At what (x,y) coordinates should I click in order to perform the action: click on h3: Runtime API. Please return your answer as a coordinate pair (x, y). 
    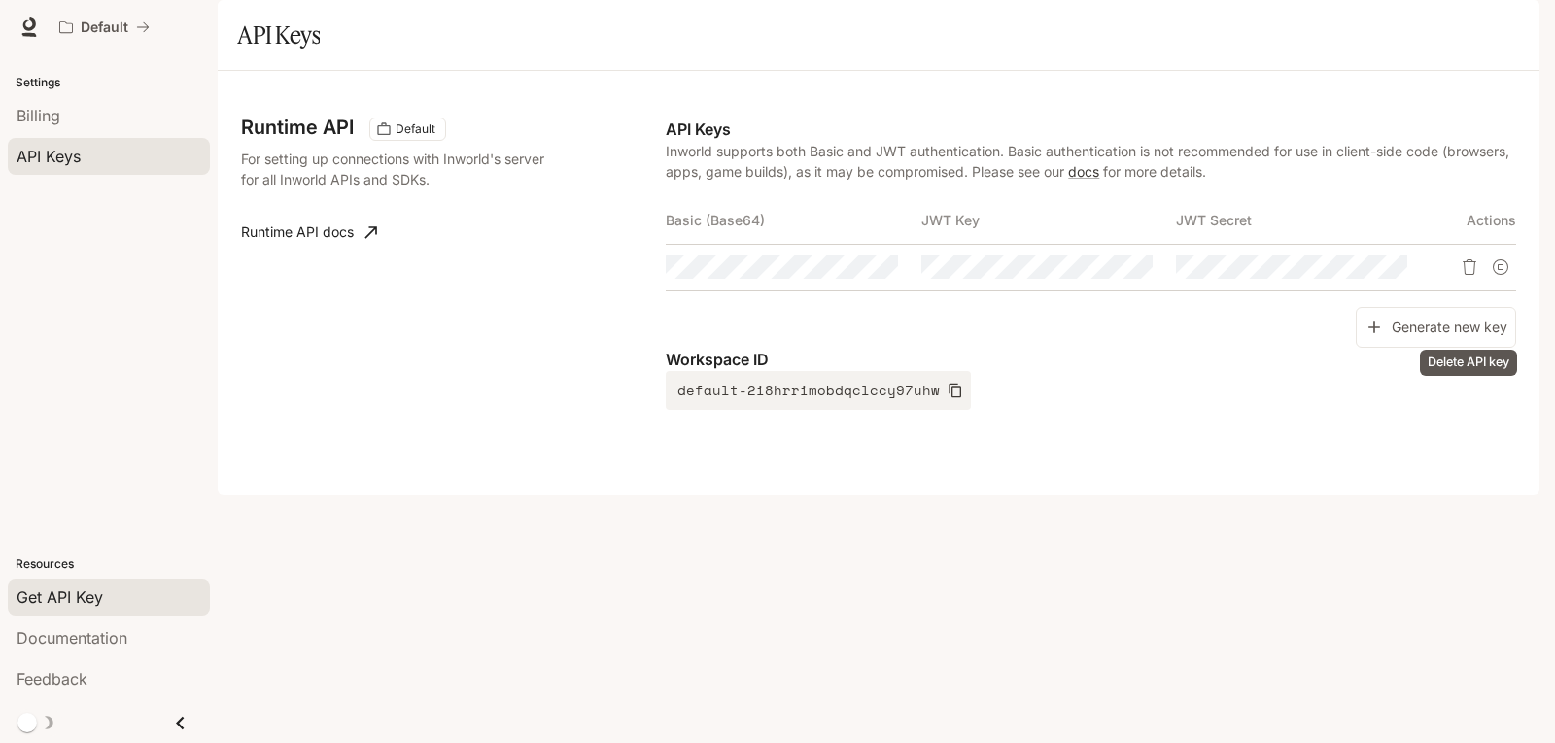
    Looking at the image, I should click on (297, 127).